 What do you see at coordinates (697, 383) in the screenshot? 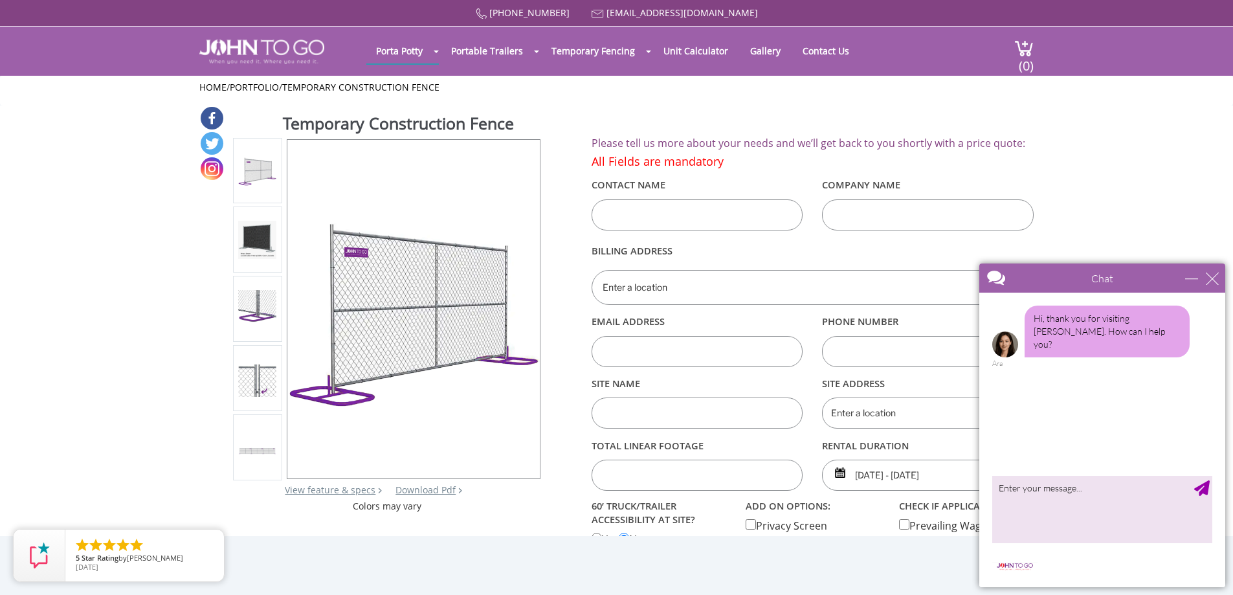
I see `label: Site Name` at bounding box center [697, 383].